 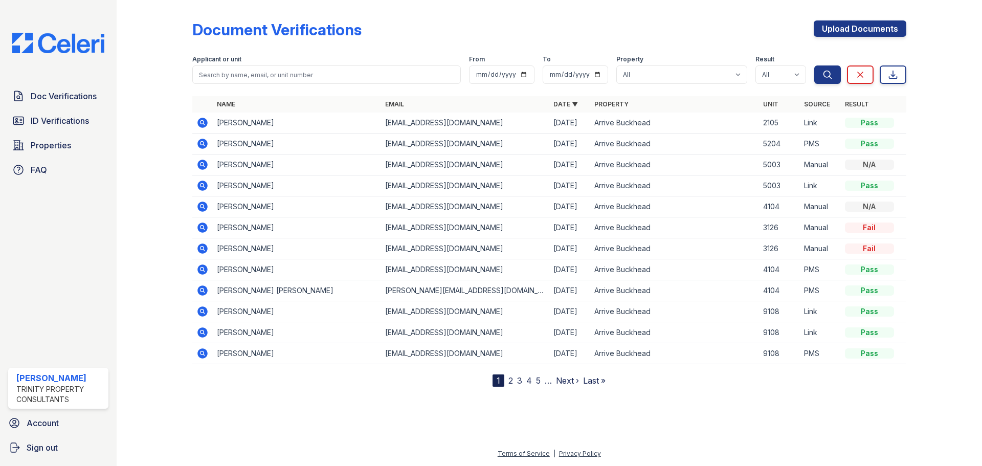 What do you see at coordinates (277, 30) in the screenshot?
I see `div: Document Verifications` at bounding box center [277, 30].